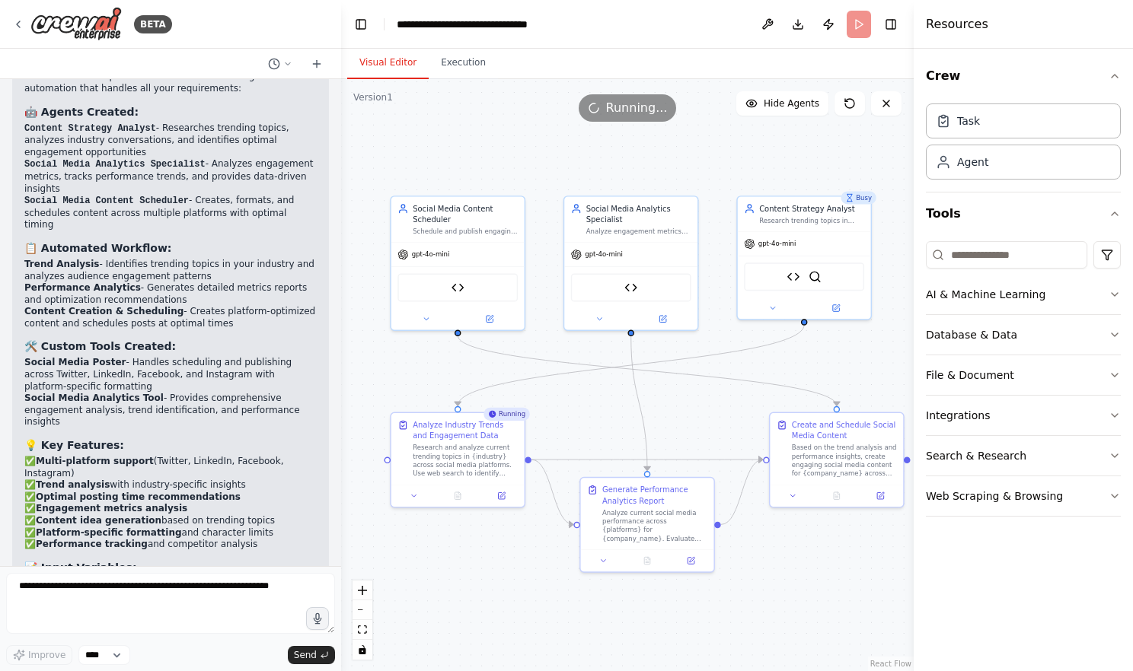 Image resolution: width=1133 pixels, height=671 pixels. Describe the element at coordinates (72, 485) in the screenshot. I see `strong: Trend analysis` at that location.